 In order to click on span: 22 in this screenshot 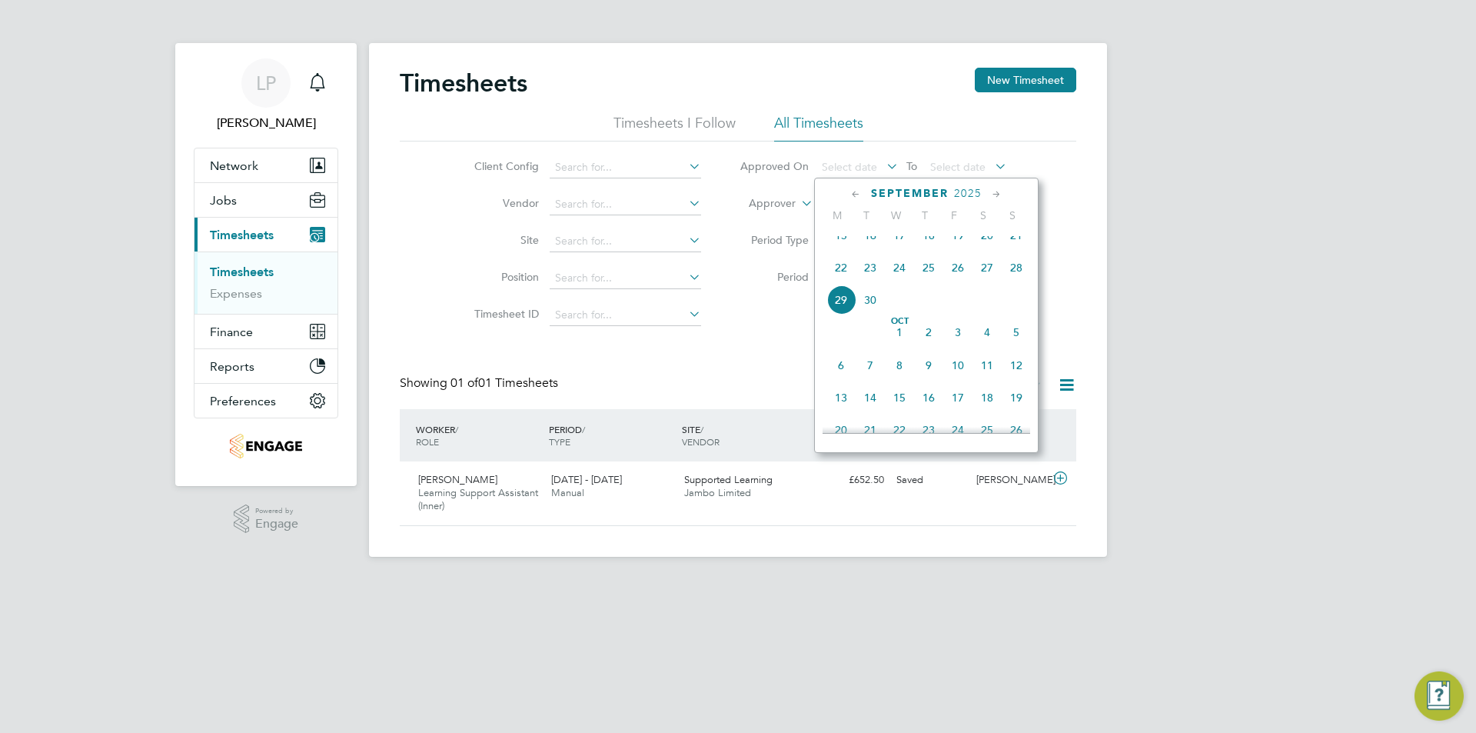, I will do `click(899, 430)`.